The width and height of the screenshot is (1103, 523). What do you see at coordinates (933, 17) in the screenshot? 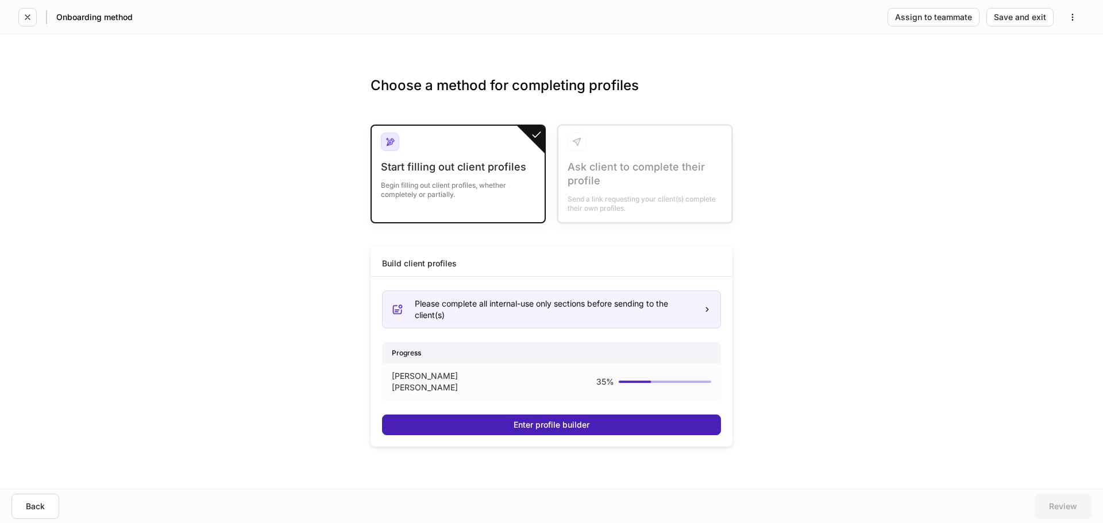
I see `button: Assign to teammate` at bounding box center [933, 17].